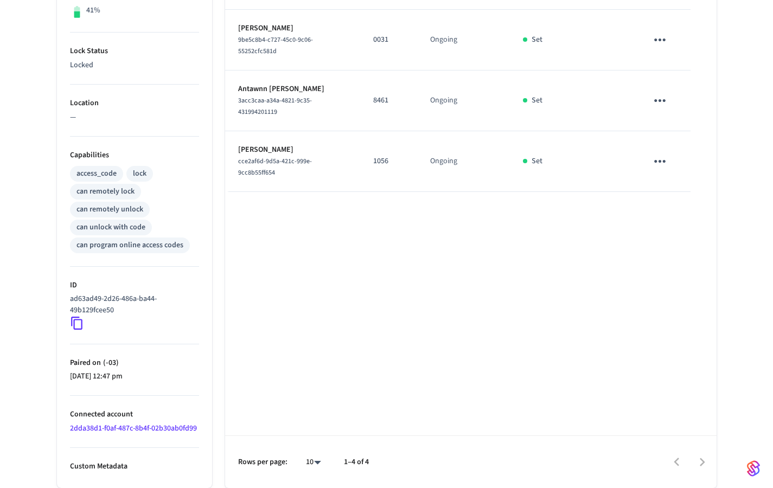  What do you see at coordinates (93, 10) in the screenshot?
I see `p: 41%` at bounding box center [93, 10].